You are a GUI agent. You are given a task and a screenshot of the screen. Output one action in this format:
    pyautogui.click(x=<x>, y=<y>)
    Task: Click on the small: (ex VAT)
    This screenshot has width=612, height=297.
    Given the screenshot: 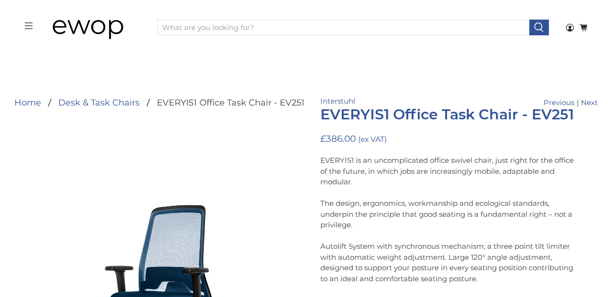 What is the action you would take?
    pyautogui.click(x=372, y=139)
    